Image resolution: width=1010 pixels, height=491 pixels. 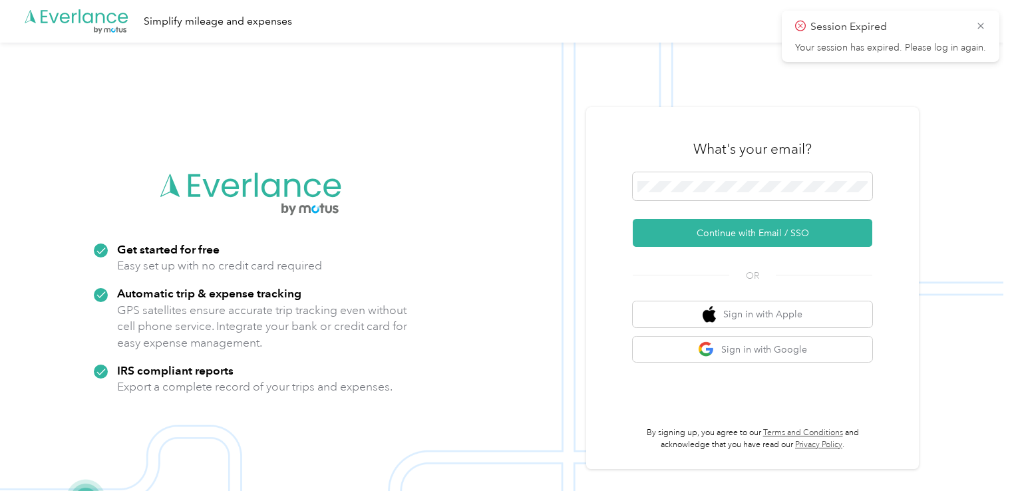 What do you see at coordinates (706, 349) in the screenshot?
I see `img: google logo` at bounding box center [706, 349].